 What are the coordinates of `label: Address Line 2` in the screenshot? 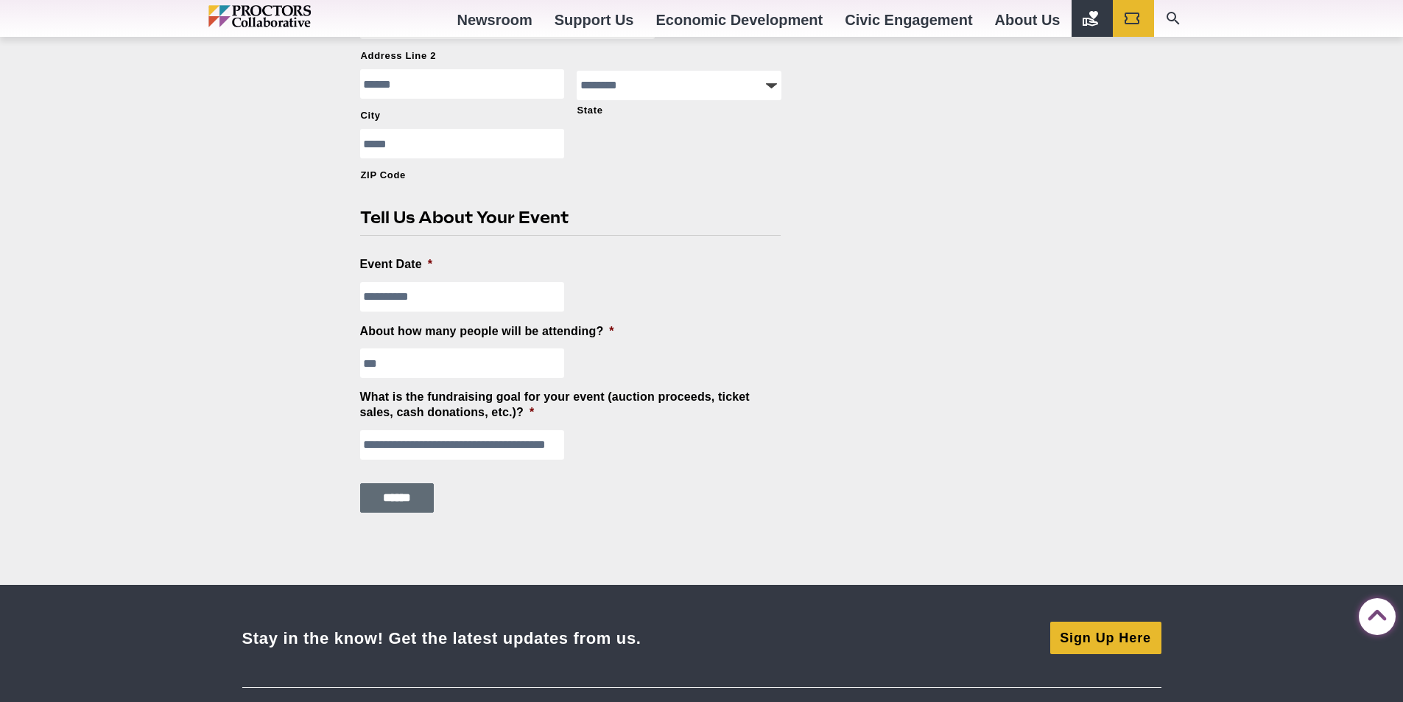 It's located at (571, 56).